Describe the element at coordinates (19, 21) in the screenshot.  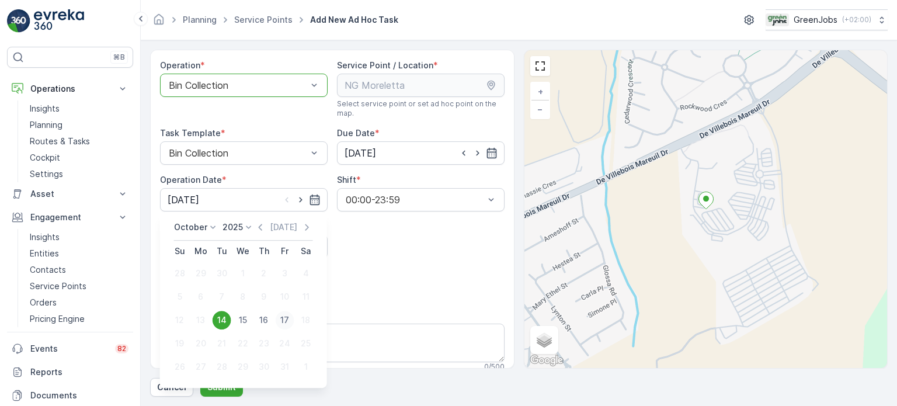
I see `img: logo` at that location.